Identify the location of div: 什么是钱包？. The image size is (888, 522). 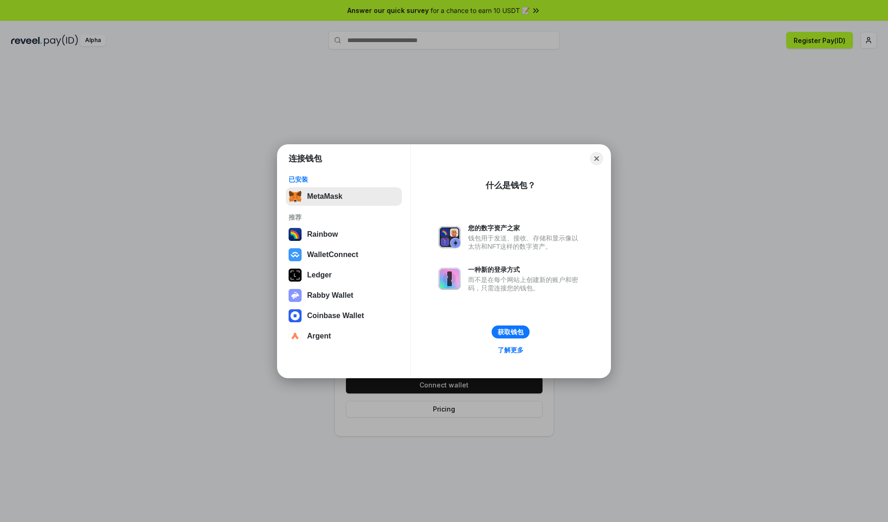
(511, 186).